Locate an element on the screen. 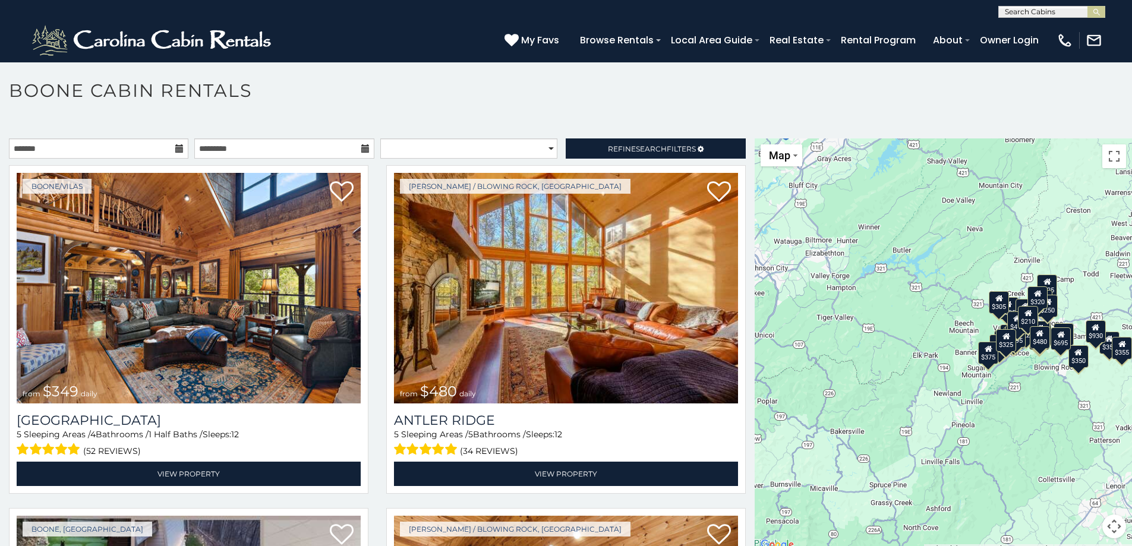 The width and height of the screenshot is (1132, 546). div: $695 is located at coordinates (1061, 338).